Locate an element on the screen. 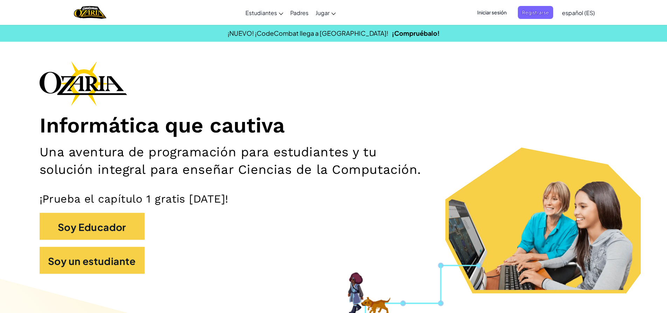 The height and width of the screenshot is (313, 667). a: ¡Compruébalo! is located at coordinates (416, 33).